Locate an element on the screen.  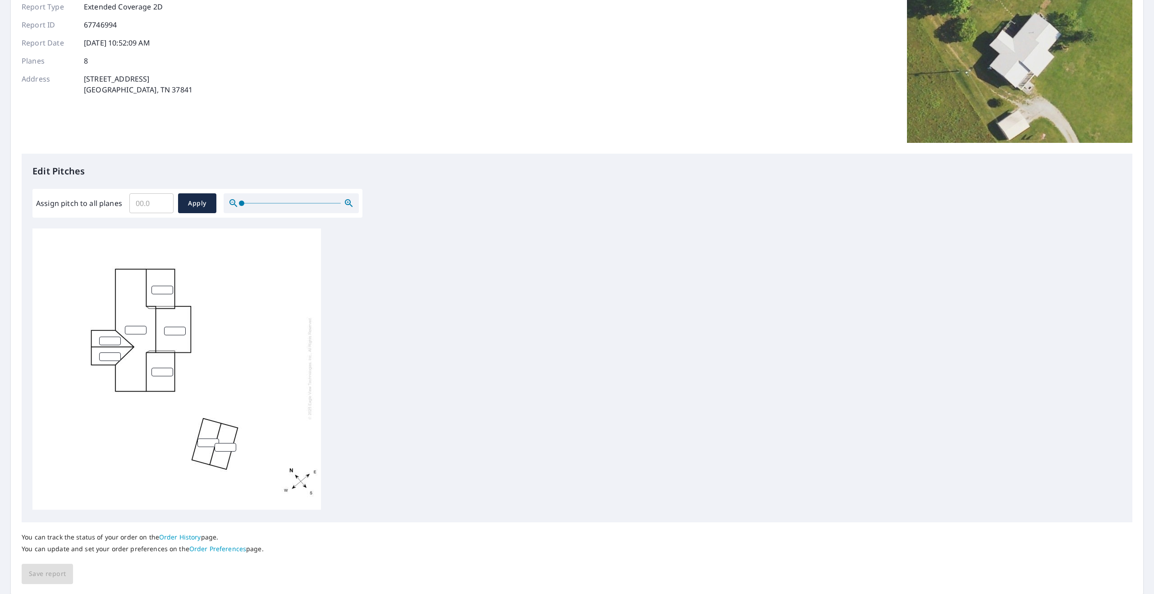
p: You can track the status of your order on the page. is located at coordinates (142, 537).